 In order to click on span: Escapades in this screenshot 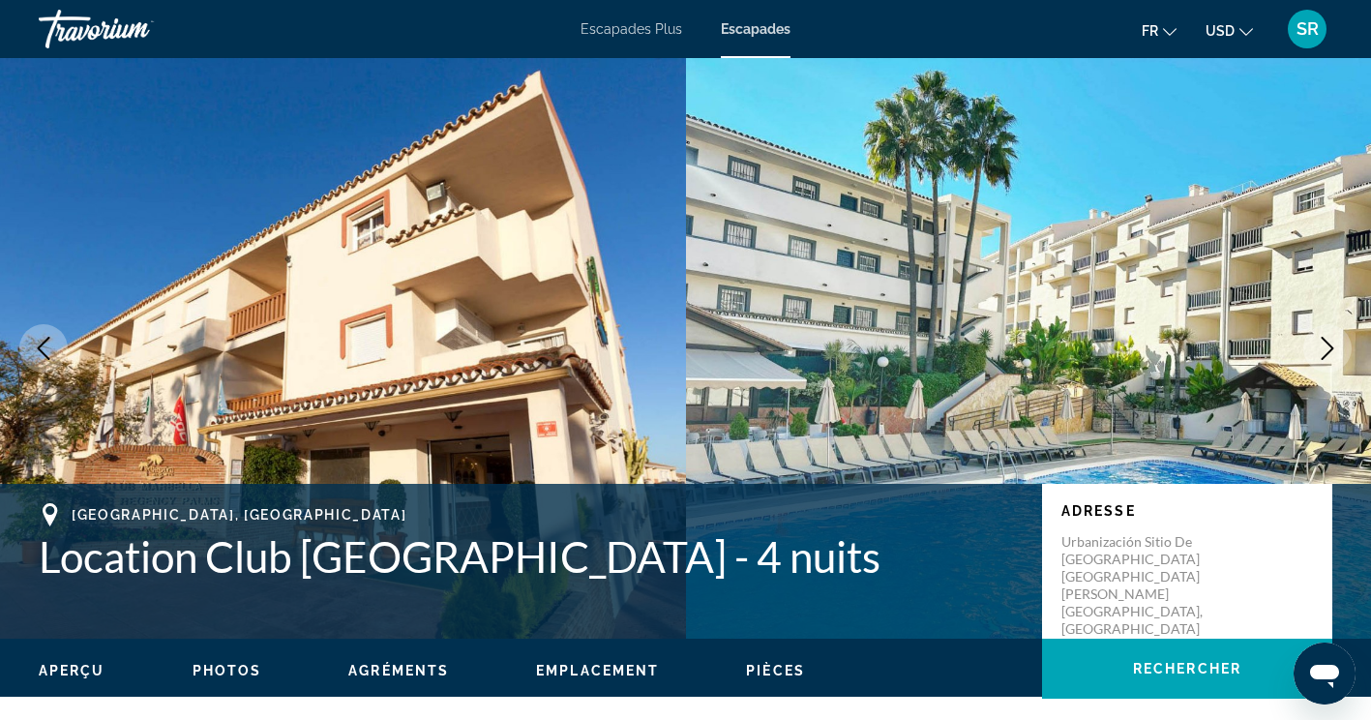, I will do `click(755, 29)`.